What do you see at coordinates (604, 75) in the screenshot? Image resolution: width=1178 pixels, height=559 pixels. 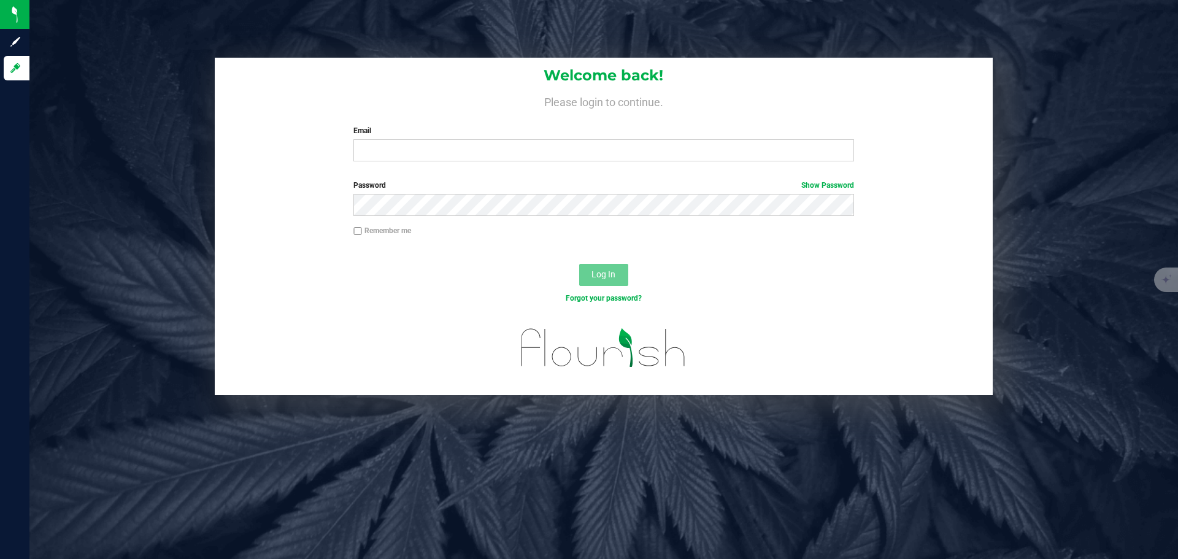 I see `h1: Welcome back!` at bounding box center [604, 75].